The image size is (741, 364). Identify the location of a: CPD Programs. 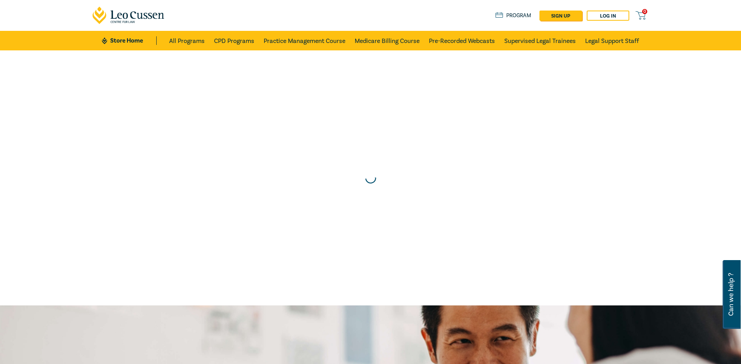
(234, 41).